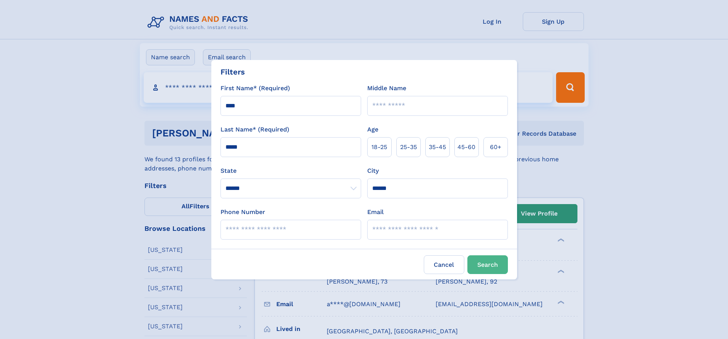  Describe the element at coordinates (291, 171) in the screenshot. I see `label: State` at that location.